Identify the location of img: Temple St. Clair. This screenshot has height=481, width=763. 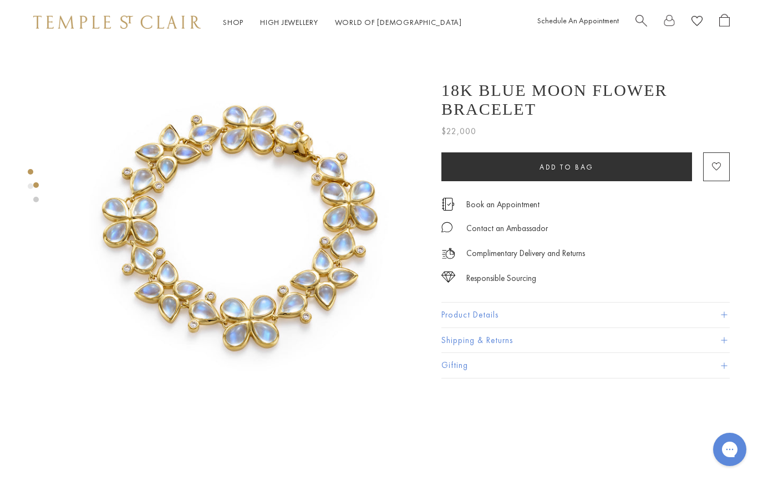
(117, 22).